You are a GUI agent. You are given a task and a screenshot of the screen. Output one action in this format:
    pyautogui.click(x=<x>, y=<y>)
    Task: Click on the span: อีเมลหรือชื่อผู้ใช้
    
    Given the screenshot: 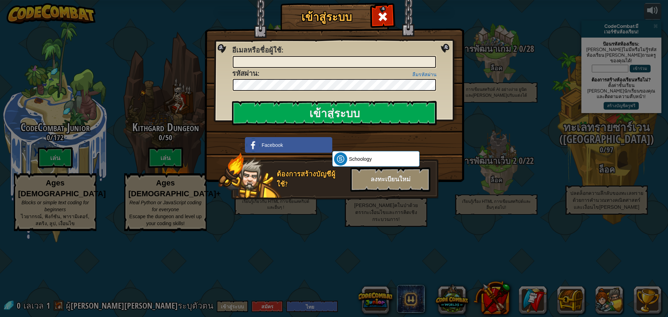 What is the action you would take?
    pyautogui.click(x=257, y=50)
    